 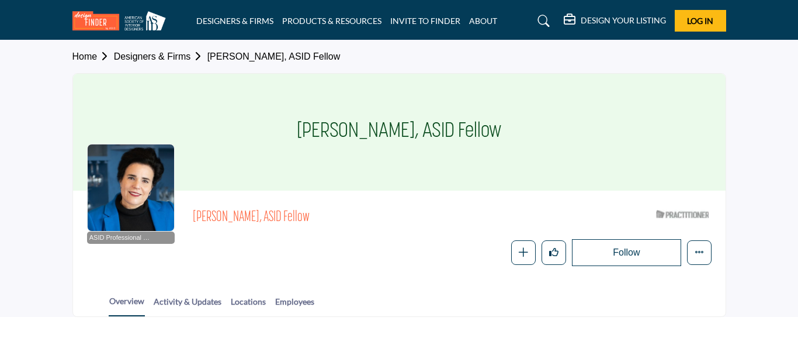 I want to click on img: ASID Qualified Practitioners, so click(x=682, y=214).